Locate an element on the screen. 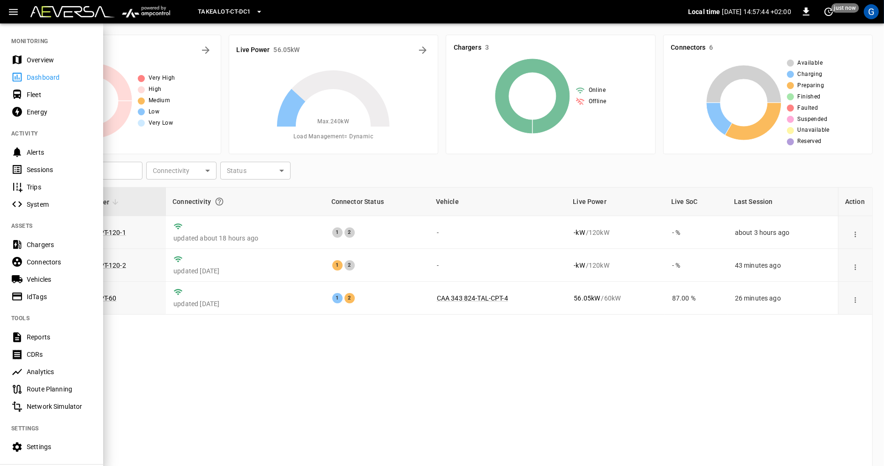  span: just now is located at coordinates (845, 8).